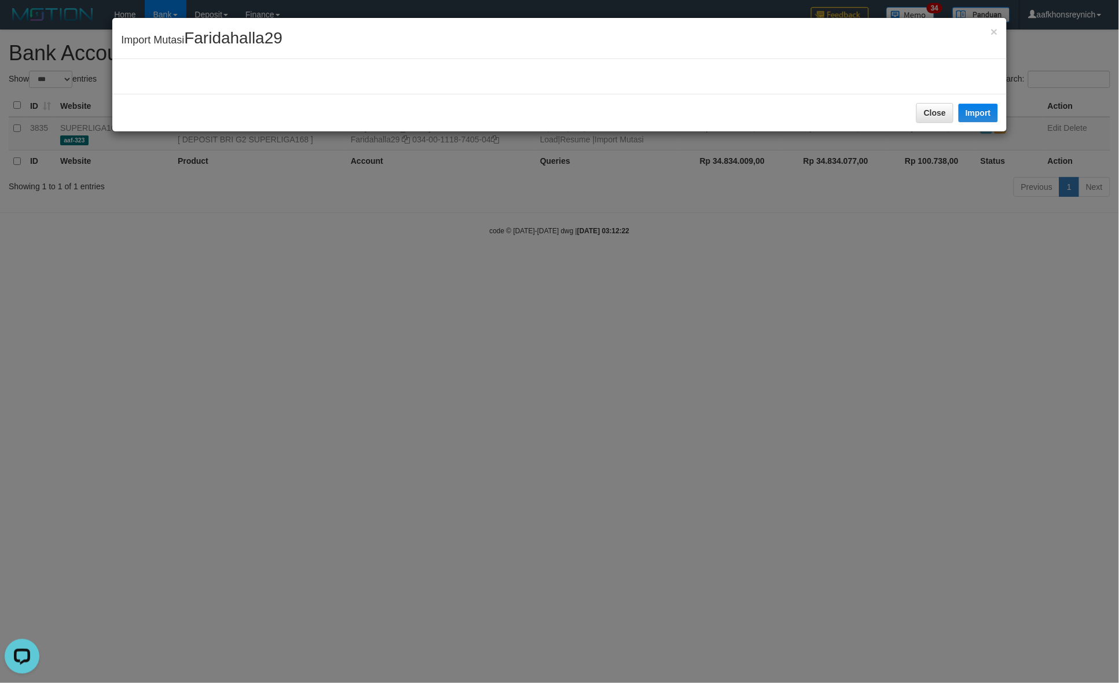  What do you see at coordinates (22, 22) in the screenshot?
I see `button: Open LiveChat chat widget` at bounding box center [22, 22].